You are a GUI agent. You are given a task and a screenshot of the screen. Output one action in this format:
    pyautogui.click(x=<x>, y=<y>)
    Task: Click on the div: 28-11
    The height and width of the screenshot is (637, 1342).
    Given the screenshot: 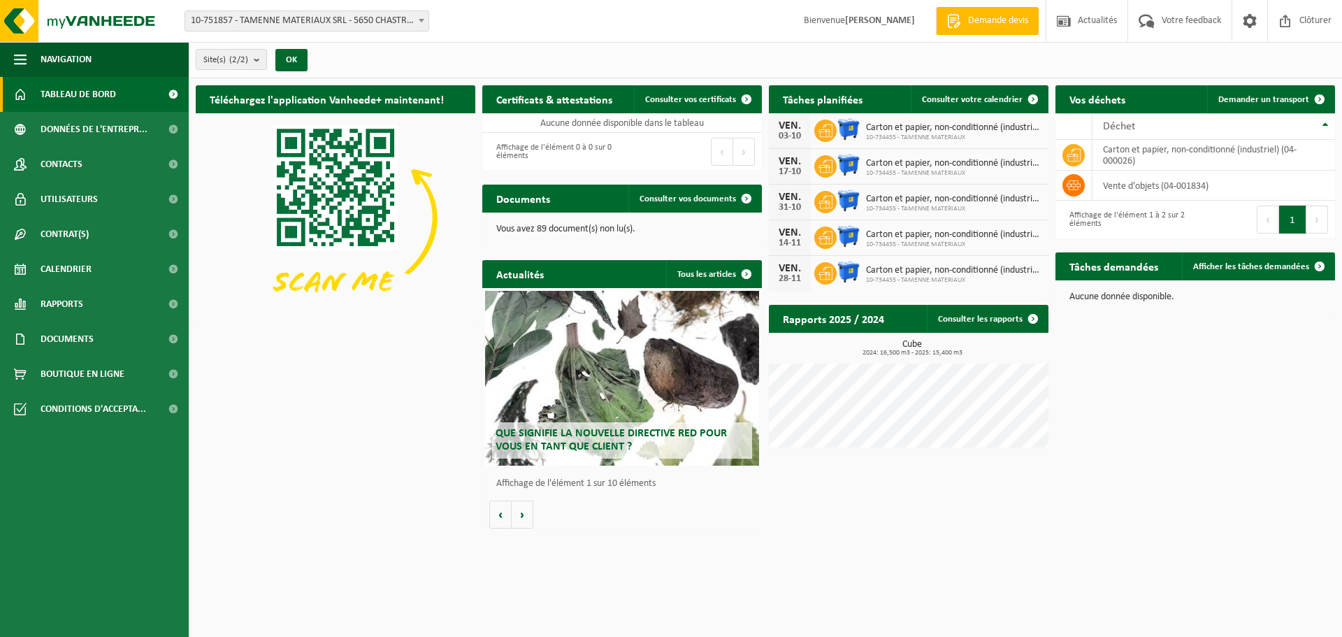 What is the action you would take?
    pyautogui.click(x=790, y=279)
    